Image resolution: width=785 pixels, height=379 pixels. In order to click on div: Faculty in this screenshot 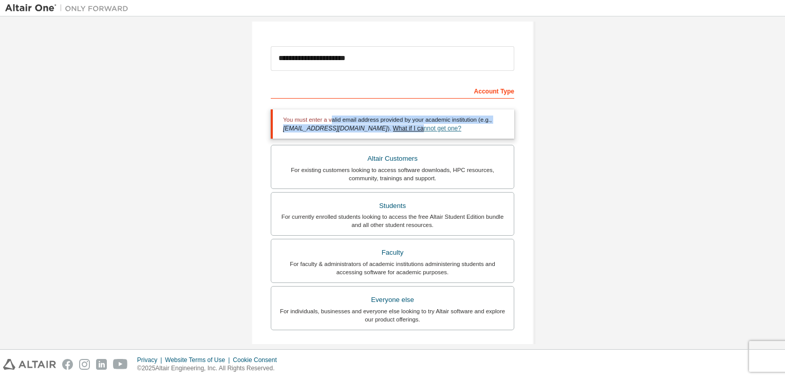, I will do `click(392, 253)`.